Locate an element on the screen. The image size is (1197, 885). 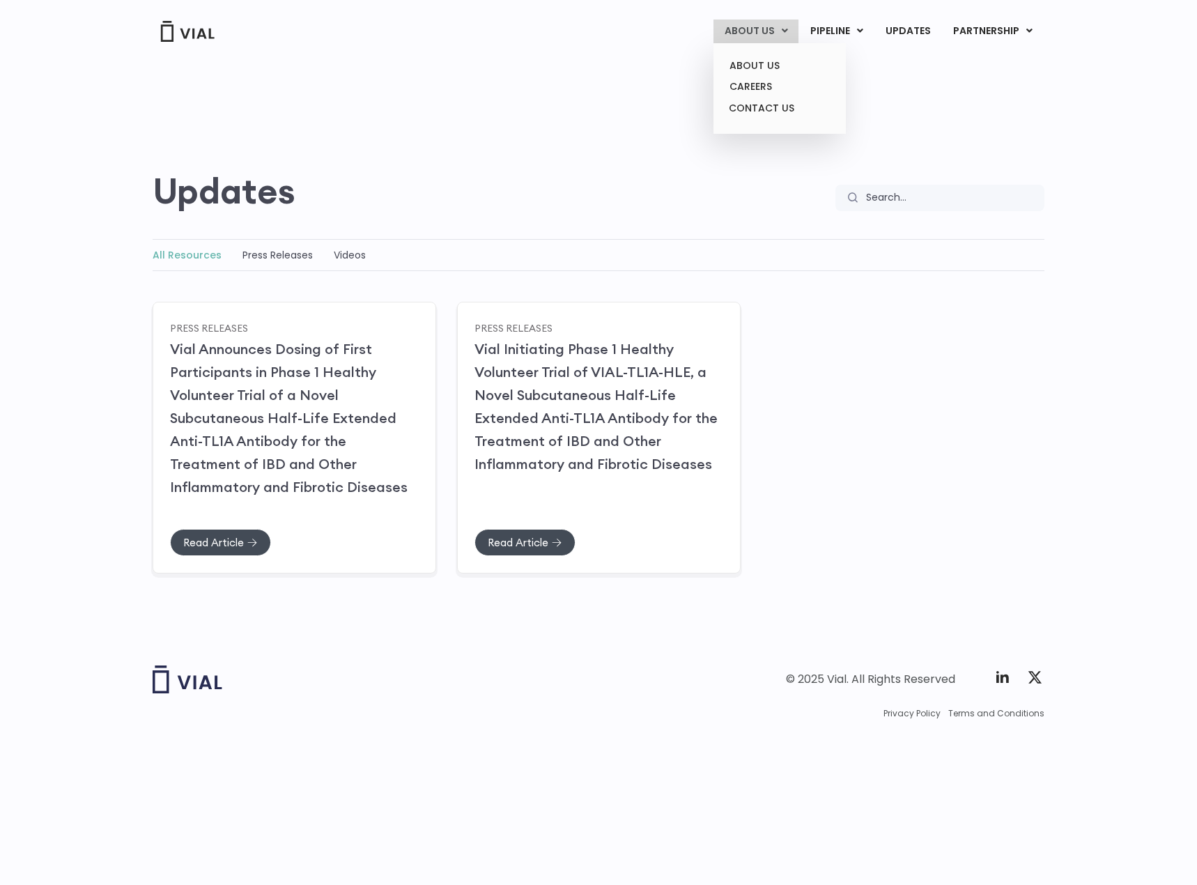
a: CONTACT US is located at coordinates (779, 109).